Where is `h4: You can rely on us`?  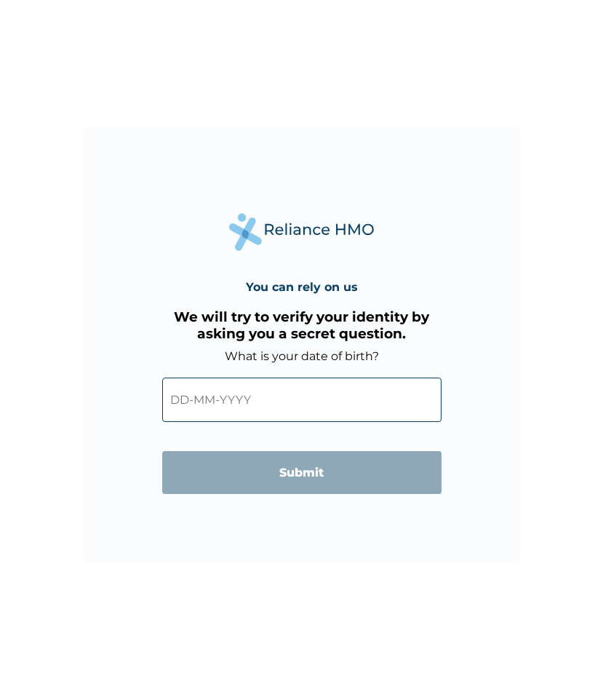 h4: You can rely on us is located at coordinates (302, 287).